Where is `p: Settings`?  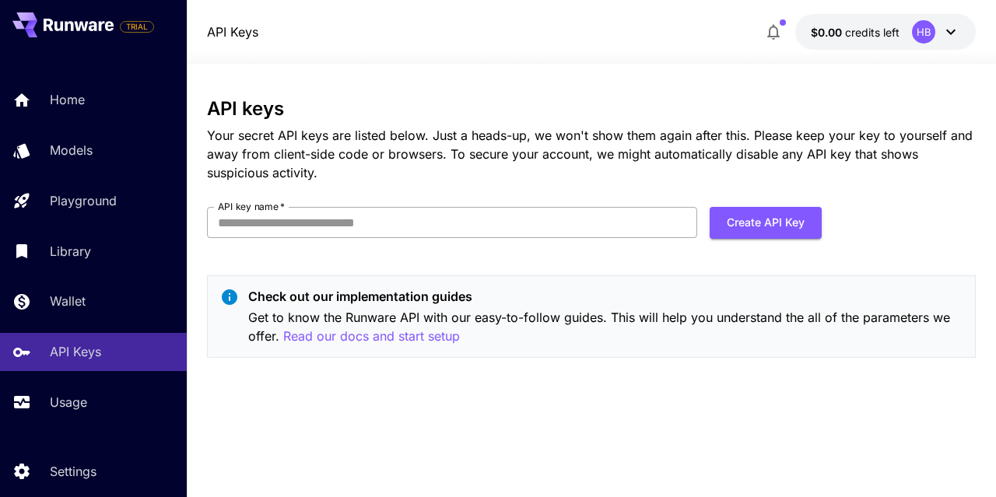
p: Settings is located at coordinates (73, 472).